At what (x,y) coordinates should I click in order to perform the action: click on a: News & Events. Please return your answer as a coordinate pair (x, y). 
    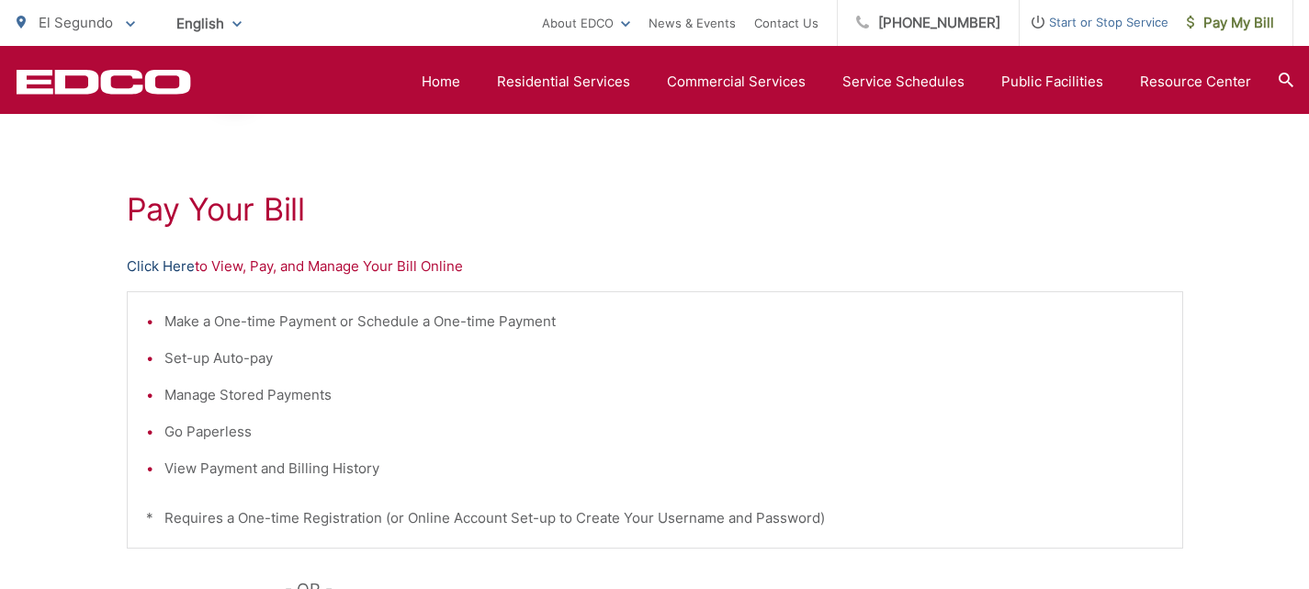
    Looking at the image, I should click on (692, 23).